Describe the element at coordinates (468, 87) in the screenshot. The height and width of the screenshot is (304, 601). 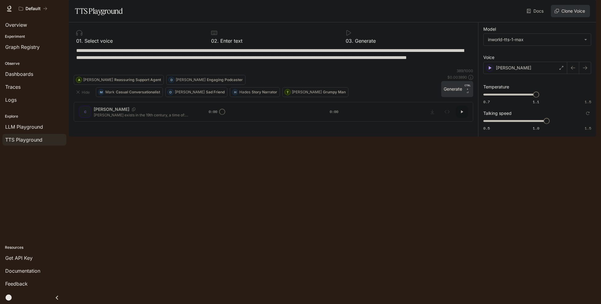
I see `p: CTRL +` at that location.